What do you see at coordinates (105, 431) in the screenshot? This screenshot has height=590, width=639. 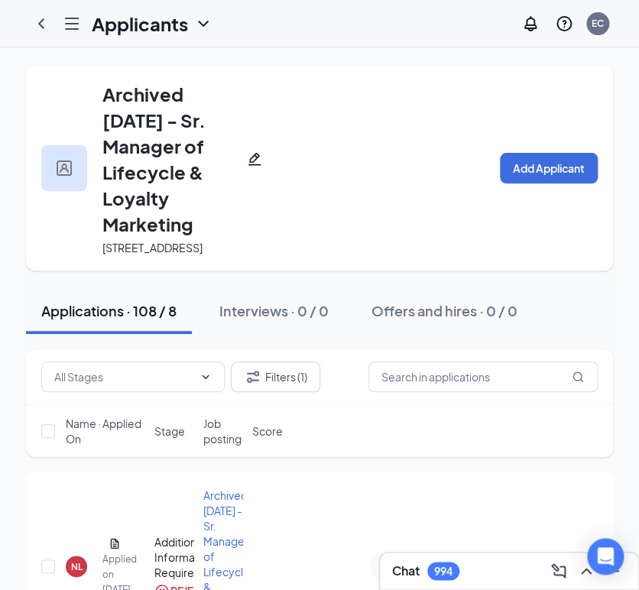 I see `span: Name · Applied On` at bounding box center [105, 431].